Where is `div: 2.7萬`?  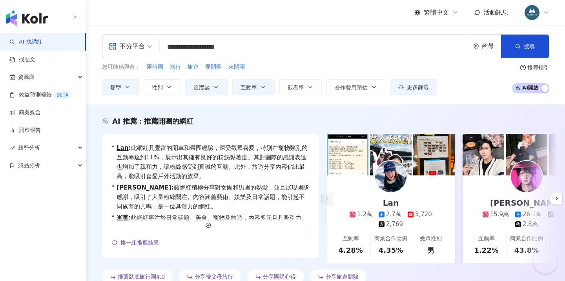
div: 2.7萬 is located at coordinates (394, 214).